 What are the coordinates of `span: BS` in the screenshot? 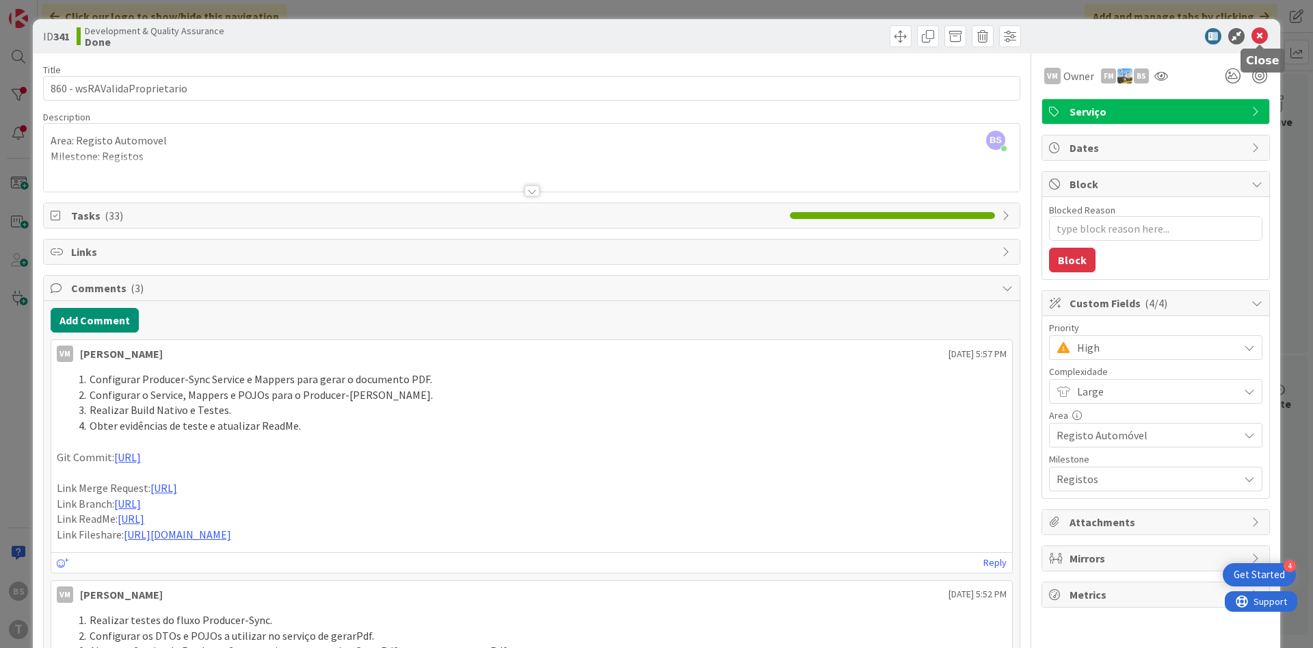 It's located at (996, 140).